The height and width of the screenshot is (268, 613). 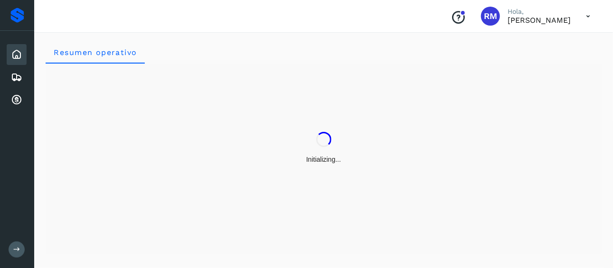 What do you see at coordinates (17, 100) in the screenshot?
I see `div: Cuentas por cobrar` at bounding box center [17, 100].